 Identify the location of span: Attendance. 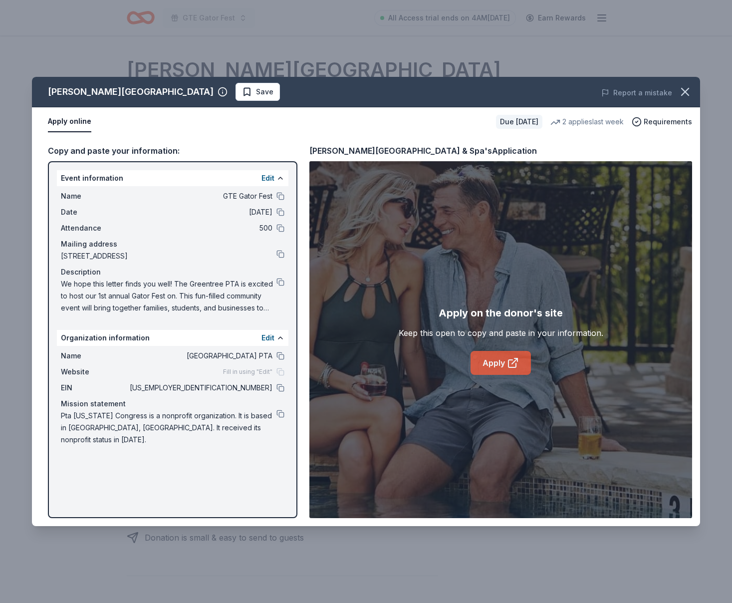
(94, 228).